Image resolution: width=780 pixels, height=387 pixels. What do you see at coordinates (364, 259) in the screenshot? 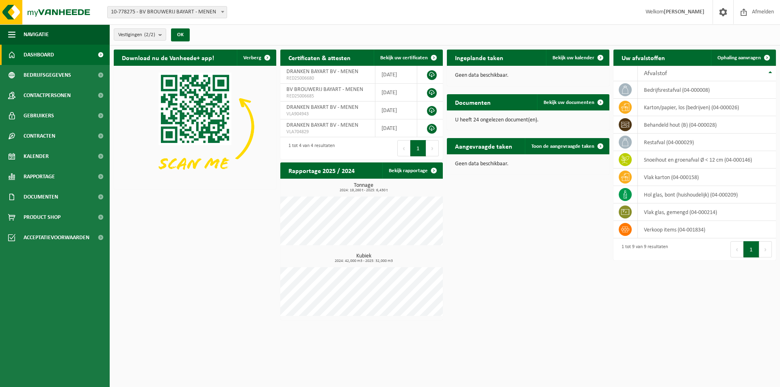
I see `h3: Kubiek` at bounding box center [364, 259].